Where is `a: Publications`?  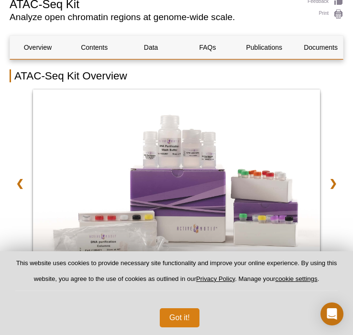 a: Publications is located at coordinates (264, 47).